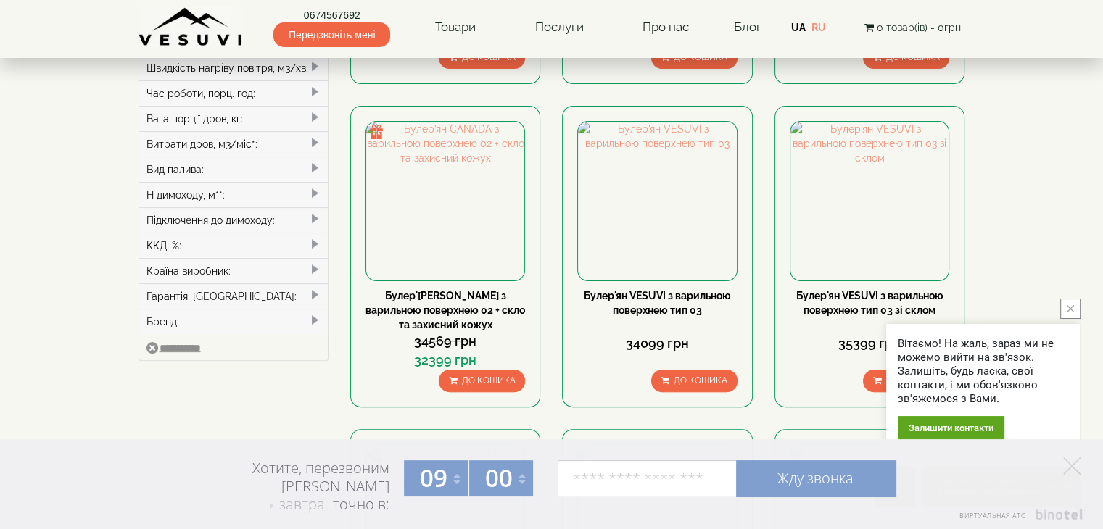 The width and height of the screenshot is (1103, 529). I want to click on button: 0 товар(ів) - 0грн, so click(911, 28).